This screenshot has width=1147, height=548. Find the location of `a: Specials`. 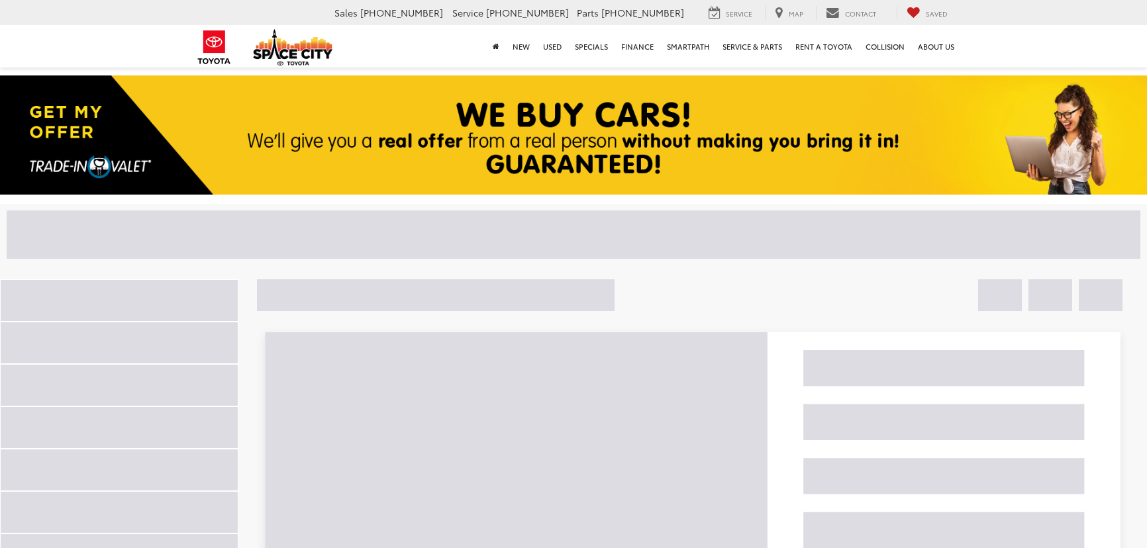

a: Specials is located at coordinates (591, 46).